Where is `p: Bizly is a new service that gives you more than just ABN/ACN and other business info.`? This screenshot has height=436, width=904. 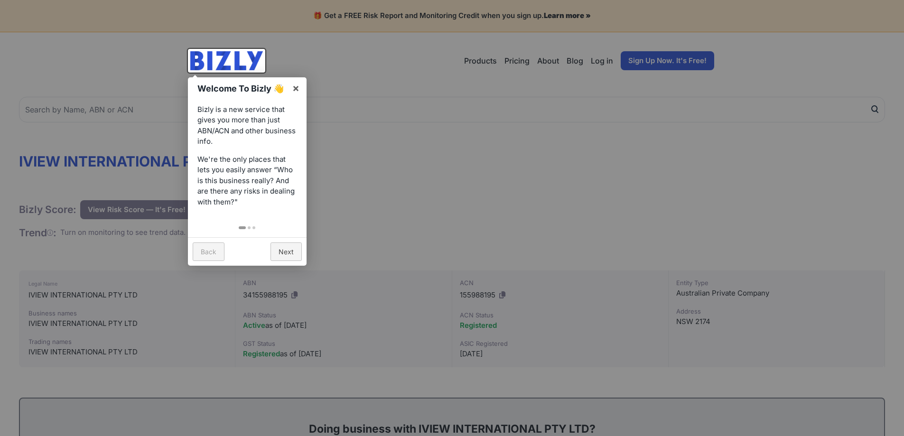
p: Bizly is a new service that gives you more than just ABN/ACN and other business info. is located at coordinates (247, 126).